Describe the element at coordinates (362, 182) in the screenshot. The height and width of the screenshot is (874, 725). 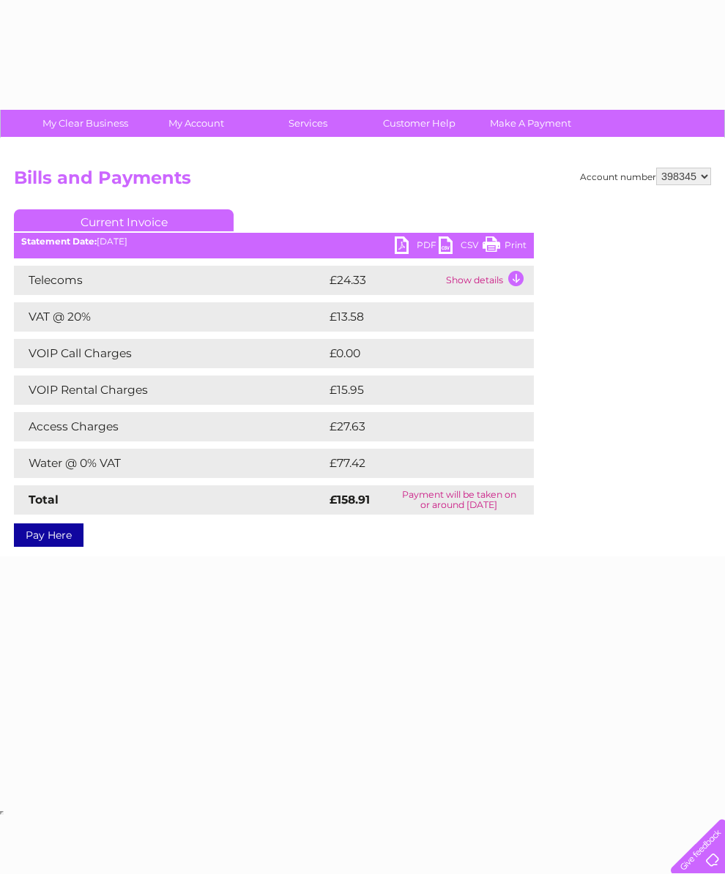
I see `h2: Bills and Payments` at that location.